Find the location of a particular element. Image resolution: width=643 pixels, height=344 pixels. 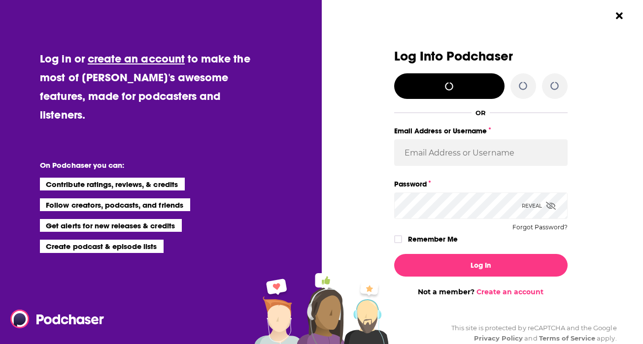

div: This site is protected by reCAPTCHA and the Google and apply. is located at coordinates (530, 333).